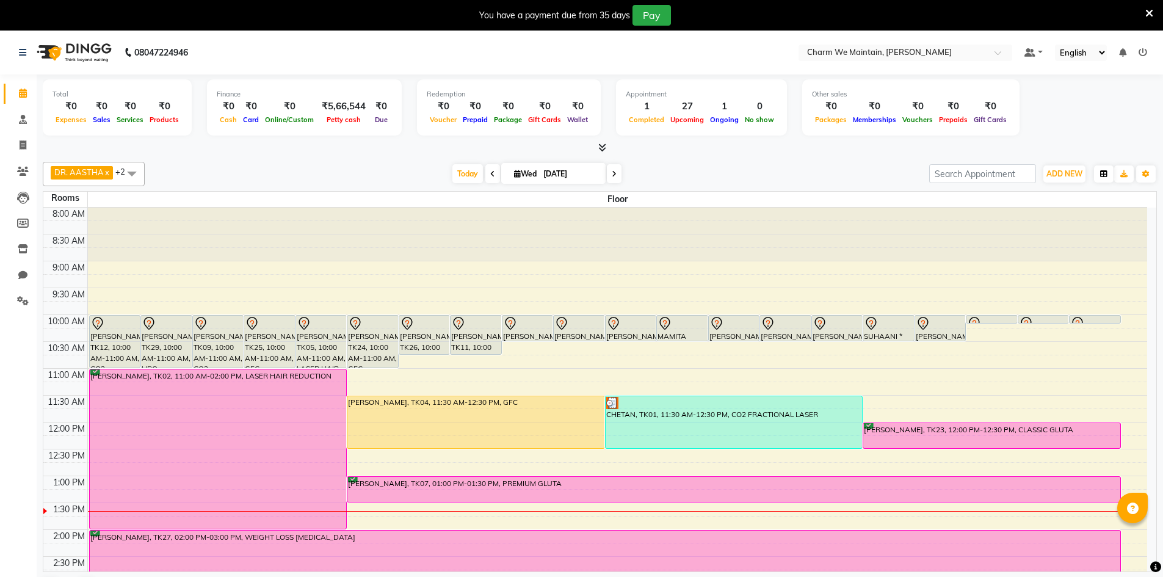 This screenshot has height=577, width=1163. Describe the element at coordinates (68, 214) in the screenshot. I see `div: 8:00 AM` at that location.